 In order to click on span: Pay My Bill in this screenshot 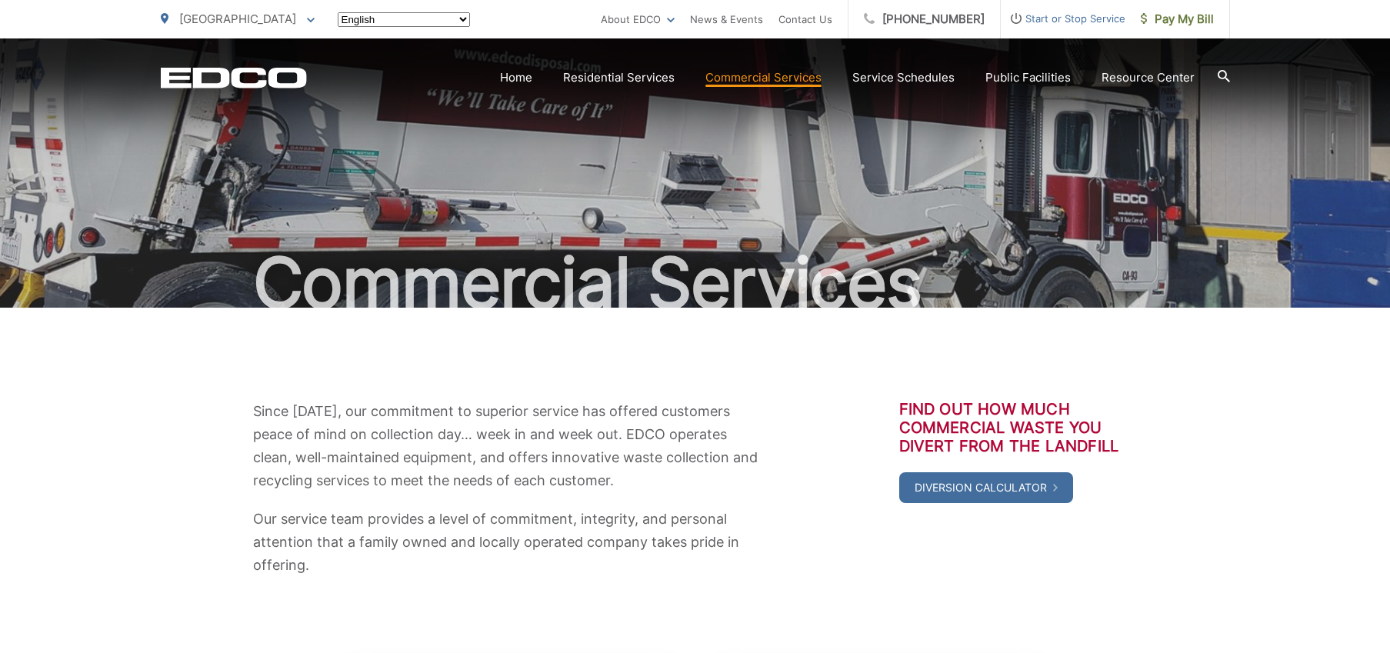, I will do `click(1177, 19)`.